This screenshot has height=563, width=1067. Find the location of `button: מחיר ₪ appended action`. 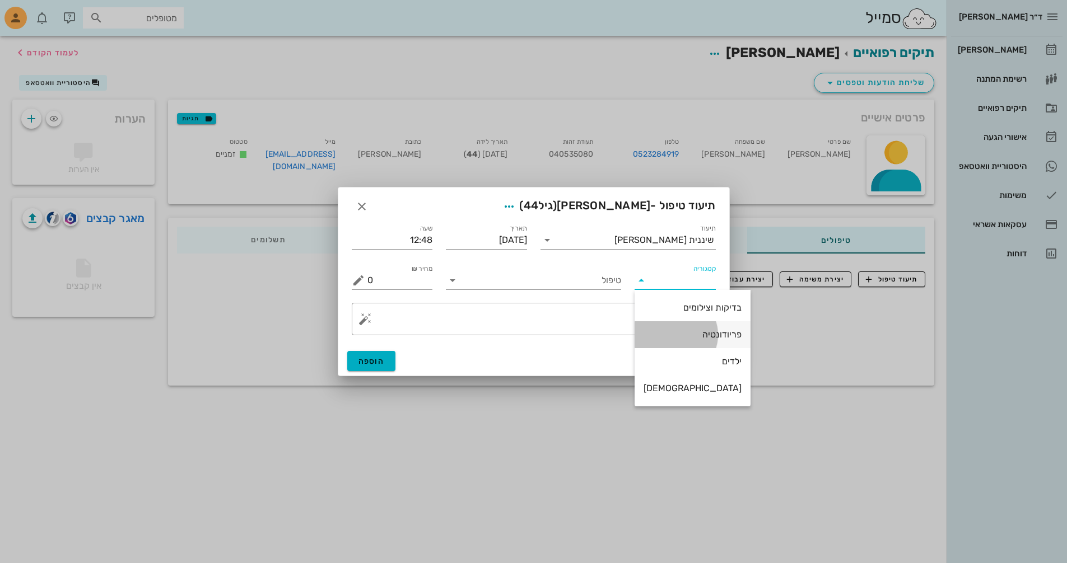

button: מחיר ₪ appended action is located at coordinates (358, 281).